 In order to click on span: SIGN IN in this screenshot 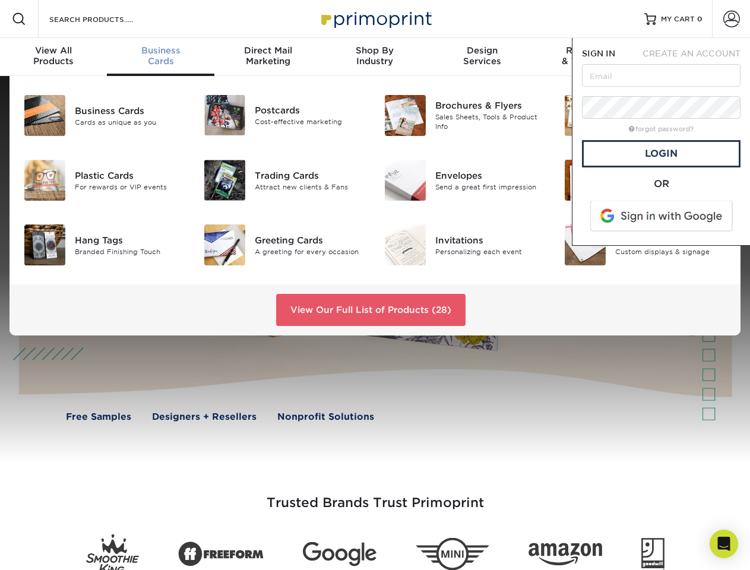, I will do `click(599, 53)`.